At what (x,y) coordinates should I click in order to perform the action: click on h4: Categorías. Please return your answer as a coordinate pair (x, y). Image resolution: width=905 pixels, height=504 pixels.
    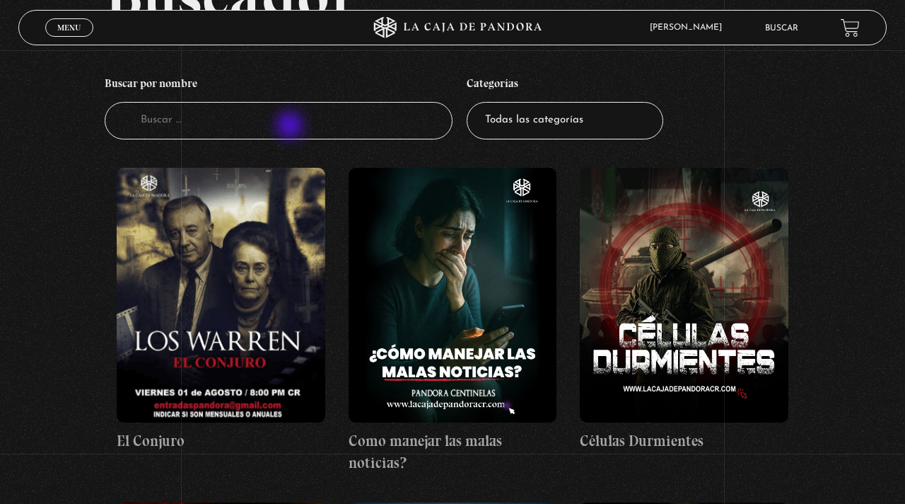
    Looking at the image, I should click on (565, 86).